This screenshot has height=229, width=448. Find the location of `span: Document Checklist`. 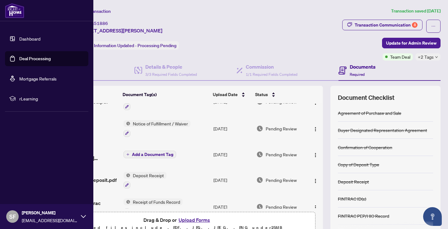

span: Document Checklist is located at coordinates (366, 97).